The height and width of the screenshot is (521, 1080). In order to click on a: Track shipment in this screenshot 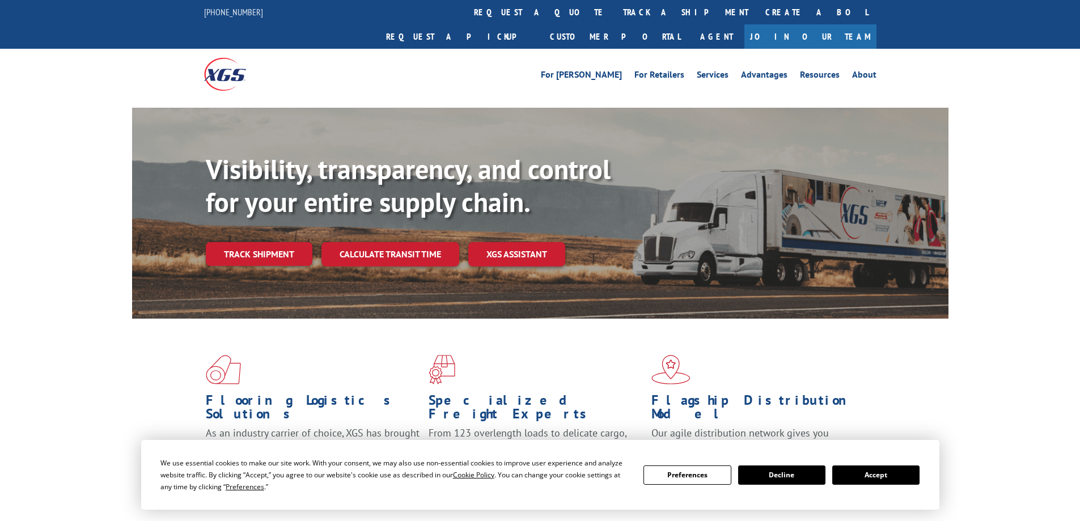, I will do `click(259, 254)`.